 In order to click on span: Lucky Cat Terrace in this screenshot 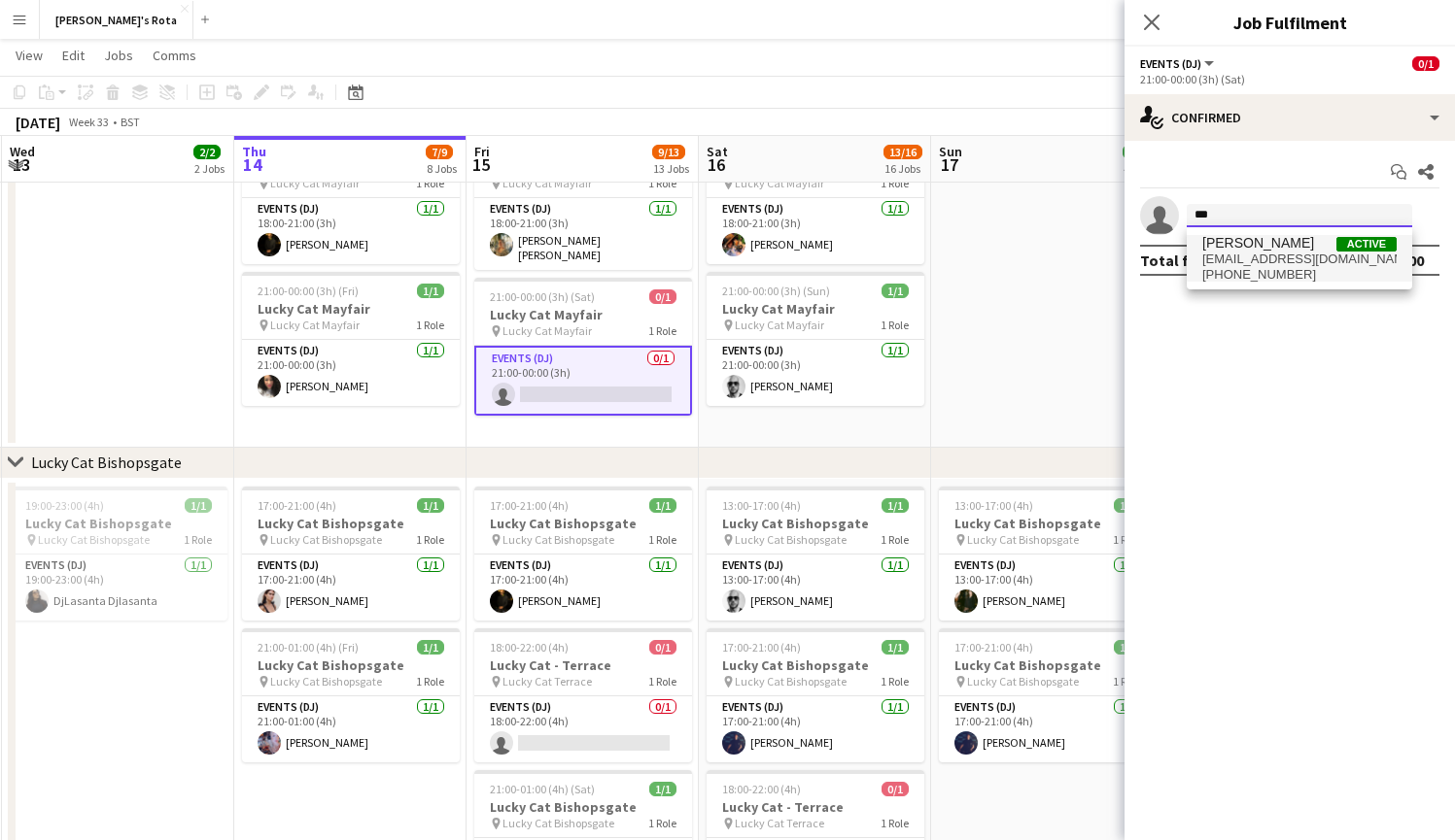, I will do `click(547, 681)`.